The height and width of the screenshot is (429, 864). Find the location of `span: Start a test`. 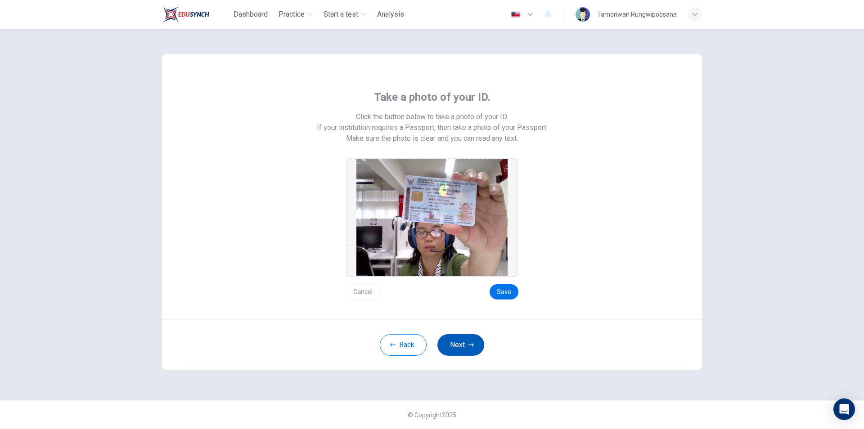

span: Start a test is located at coordinates (341, 14).